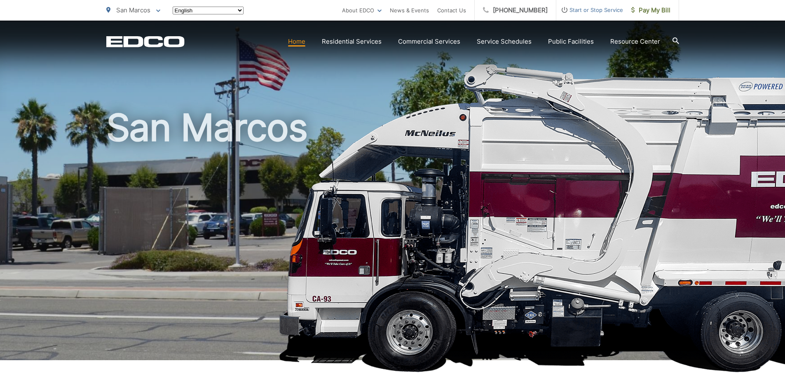  Describe the element at coordinates (451, 10) in the screenshot. I see `a: Contact Us` at that location.